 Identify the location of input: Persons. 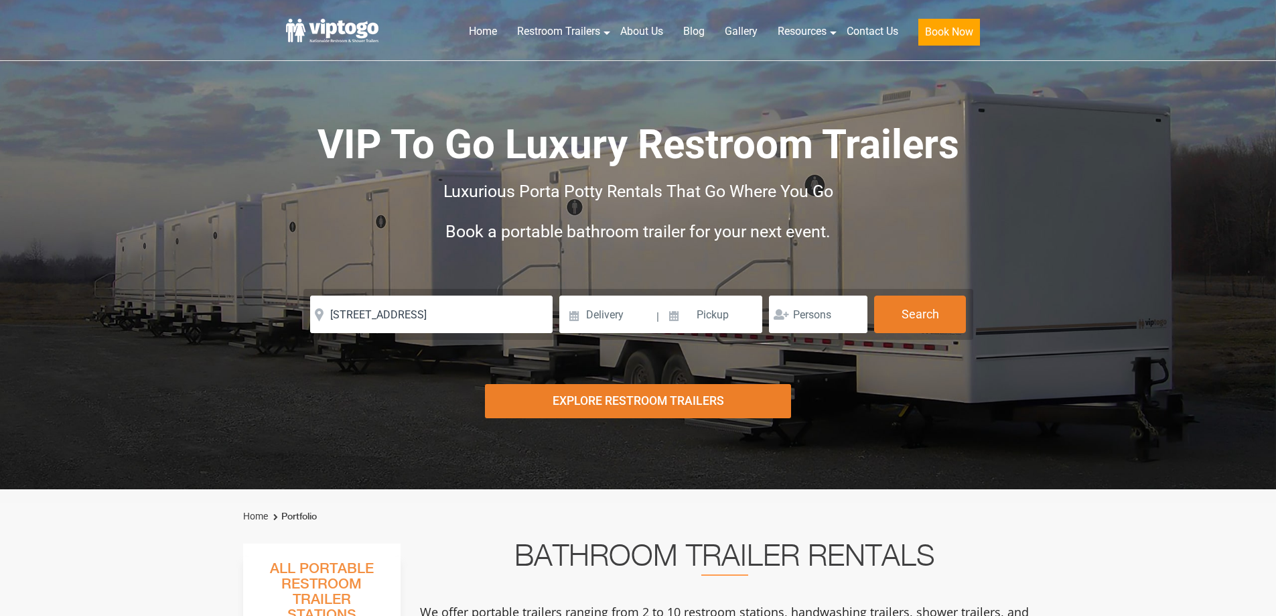
(818, 314).